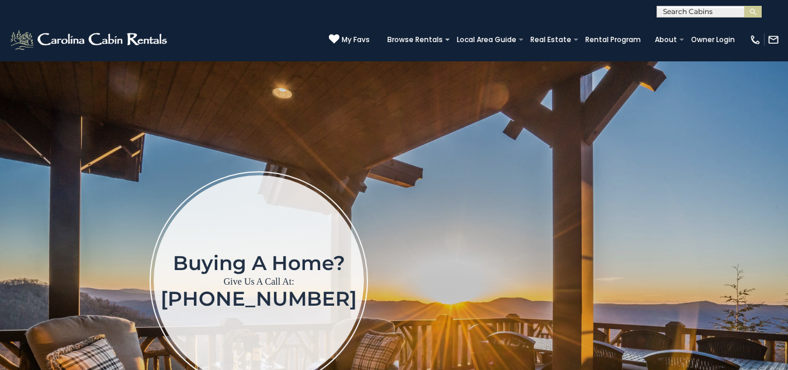  Describe the element at coordinates (259, 263) in the screenshot. I see `h1: Buying a home?` at that location.